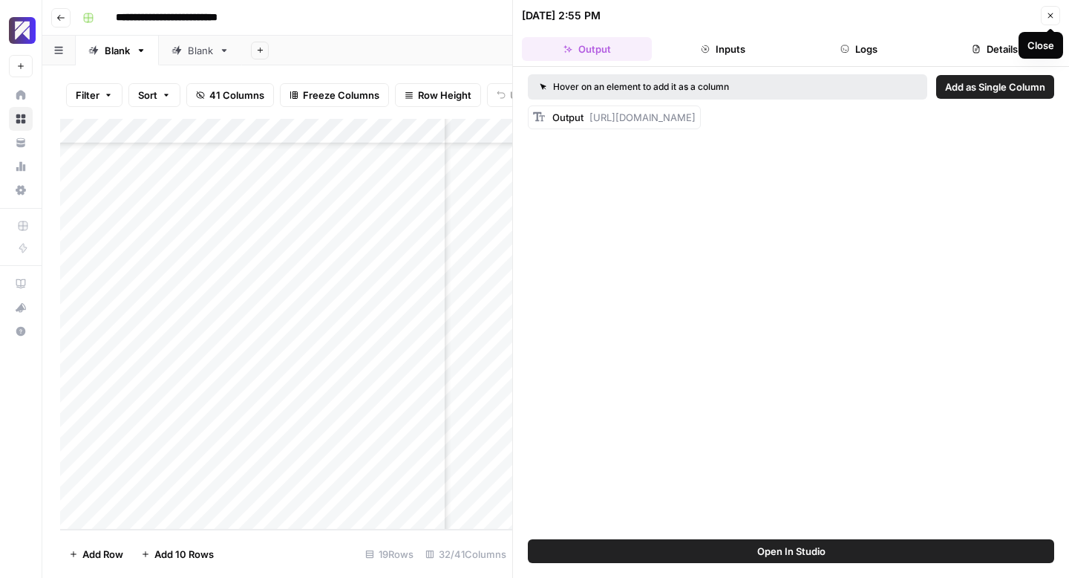 The width and height of the screenshot is (1069, 578). I want to click on span: Output, so click(568, 117).